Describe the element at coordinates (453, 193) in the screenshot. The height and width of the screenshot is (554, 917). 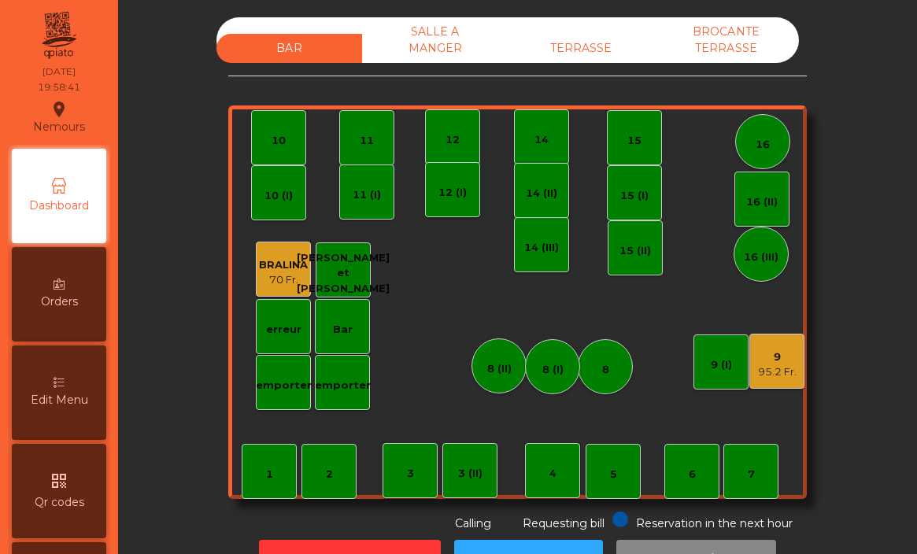
I see `div: 12 (I)` at that location.